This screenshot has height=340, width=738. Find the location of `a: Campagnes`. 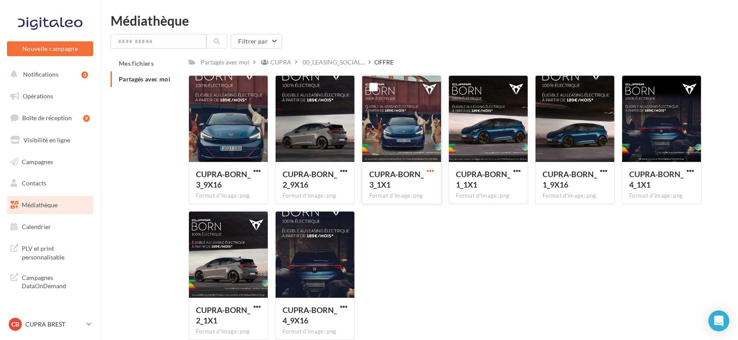

a: Campagnes is located at coordinates (50, 162).